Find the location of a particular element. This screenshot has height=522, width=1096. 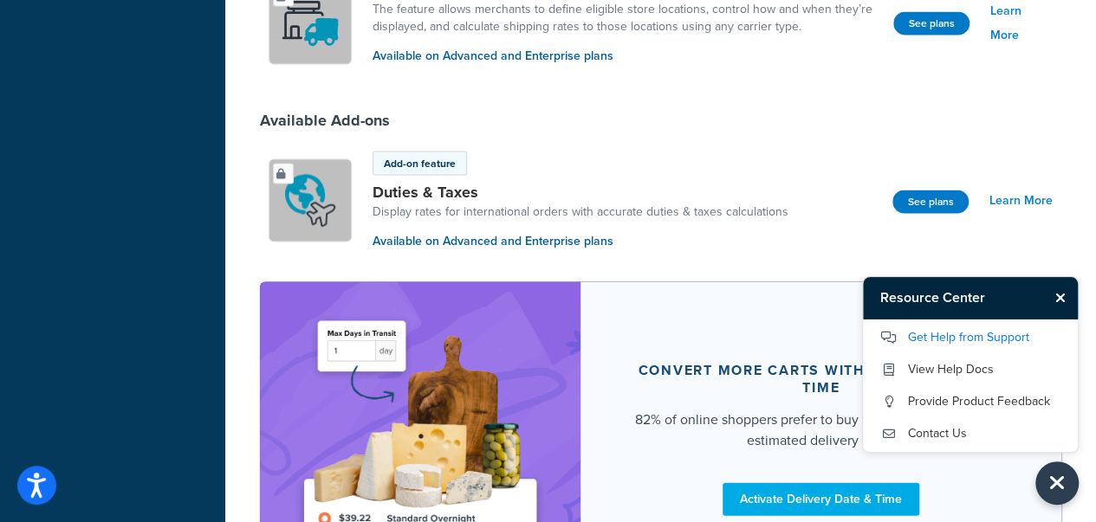

a: Provide Product Feedback is located at coordinates (970, 402).